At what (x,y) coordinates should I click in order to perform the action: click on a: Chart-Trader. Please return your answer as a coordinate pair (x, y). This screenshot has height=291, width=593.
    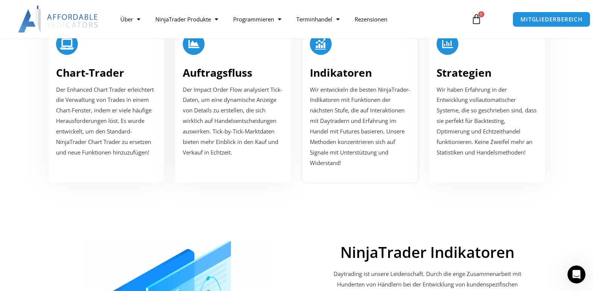
    Looking at the image, I should click on (90, 73).